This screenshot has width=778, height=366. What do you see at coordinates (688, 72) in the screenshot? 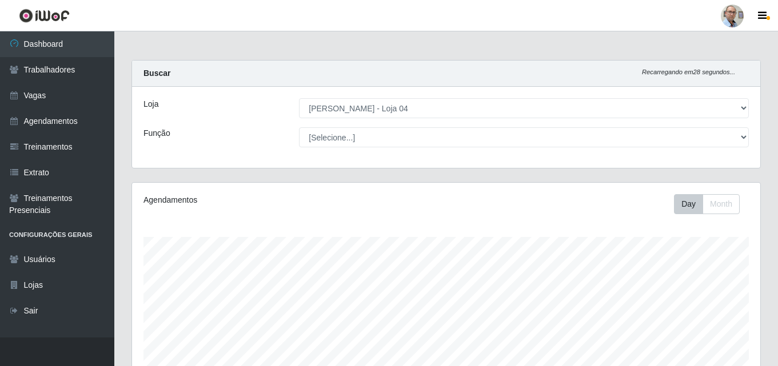
I see `i: Recarregando em 28 segundos...` at bounding box center [688, 72].